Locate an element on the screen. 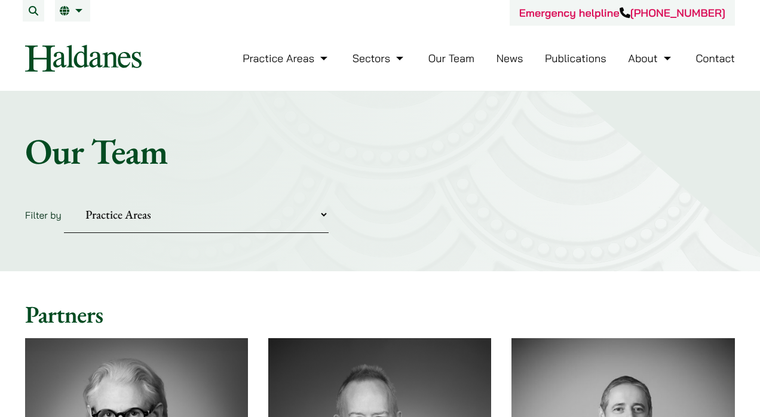 Image resolution: width=760 pixels, height=417 pixels. a: Contact is located at coordinates (715, 58).